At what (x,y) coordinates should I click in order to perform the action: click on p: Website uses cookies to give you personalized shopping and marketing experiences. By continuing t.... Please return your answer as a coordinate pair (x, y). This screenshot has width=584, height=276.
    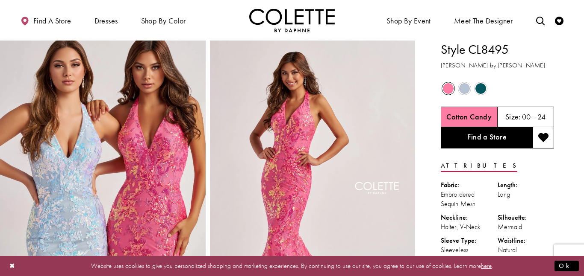
    Looking at the image, I should click on (292, 266).